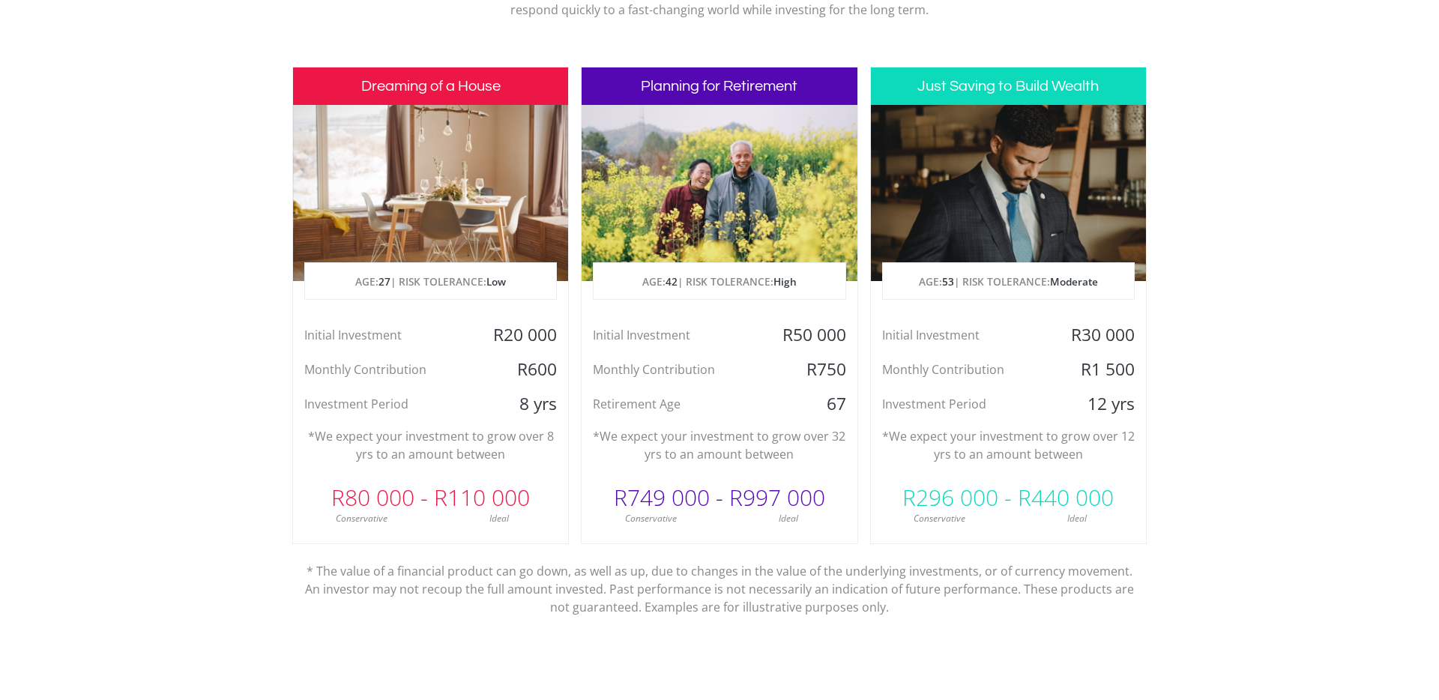 The width and height of the screenshot is (1439, 700). What do you see at coordinates (1100, 335) in the screenshot?
I see `div: R30 000` at bounding box center [1100, 335].